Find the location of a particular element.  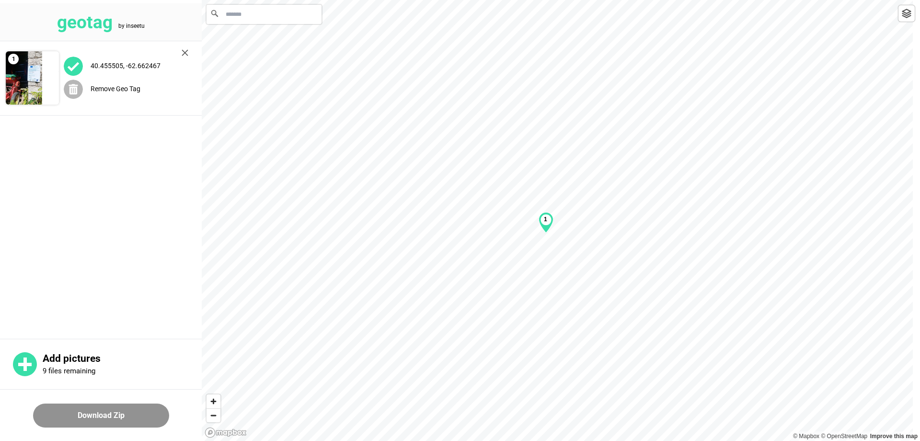

img: uploadImagesAlt is located at coordinates (73, 66).